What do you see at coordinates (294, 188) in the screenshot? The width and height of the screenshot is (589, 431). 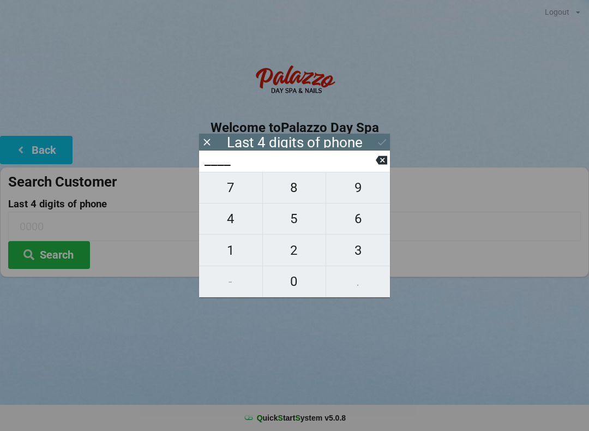 I see `span: 8` at bounding box center [294, 188].